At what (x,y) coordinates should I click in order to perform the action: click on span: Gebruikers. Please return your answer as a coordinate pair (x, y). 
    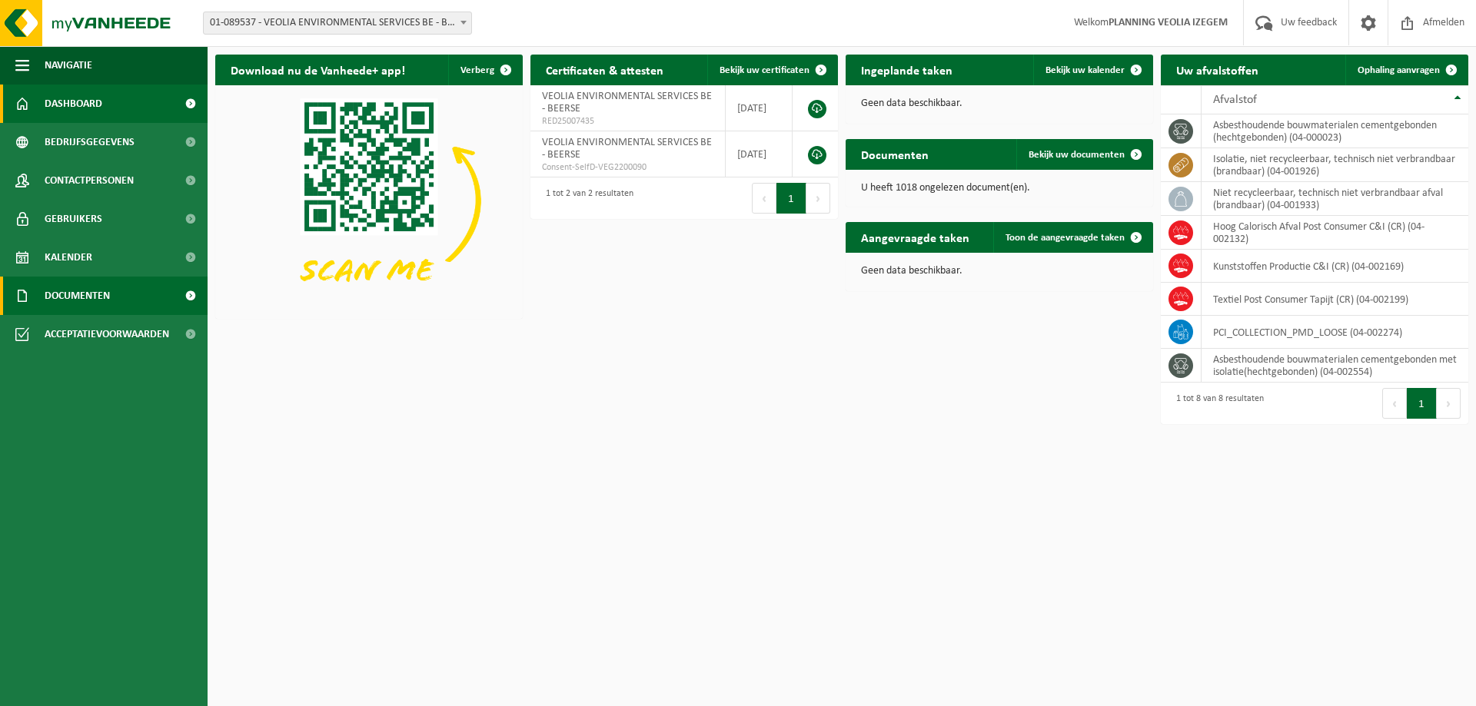
    Looking at the image, I should click on (73, 219).